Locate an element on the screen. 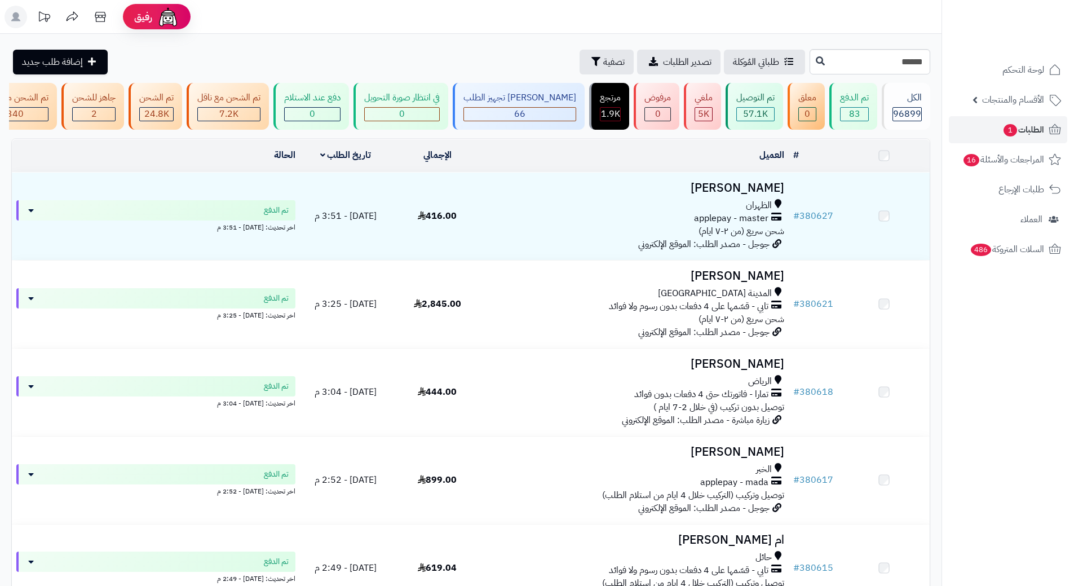 The image size is (1074, 586). span: الطلبات is located at coordinates (1023, 130).